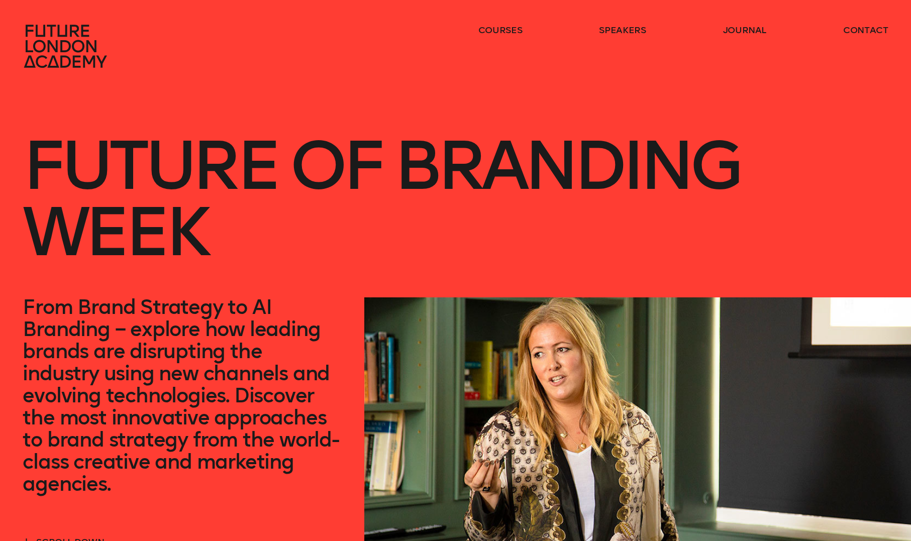 The width and height of the screenshot is (911, 541). I want to click on a: speakers, so click(622, 30).